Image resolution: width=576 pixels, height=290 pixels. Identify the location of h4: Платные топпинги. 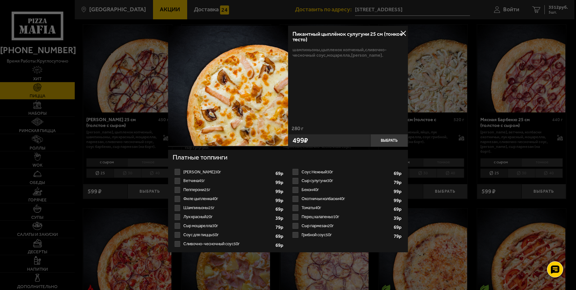
(287, 158).